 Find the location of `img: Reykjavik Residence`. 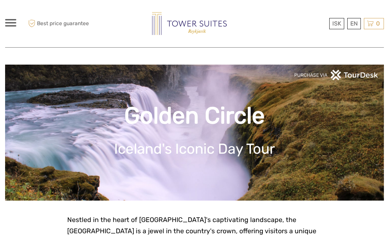

img: Reykjavik Residence is located at coordinates (190, 23).